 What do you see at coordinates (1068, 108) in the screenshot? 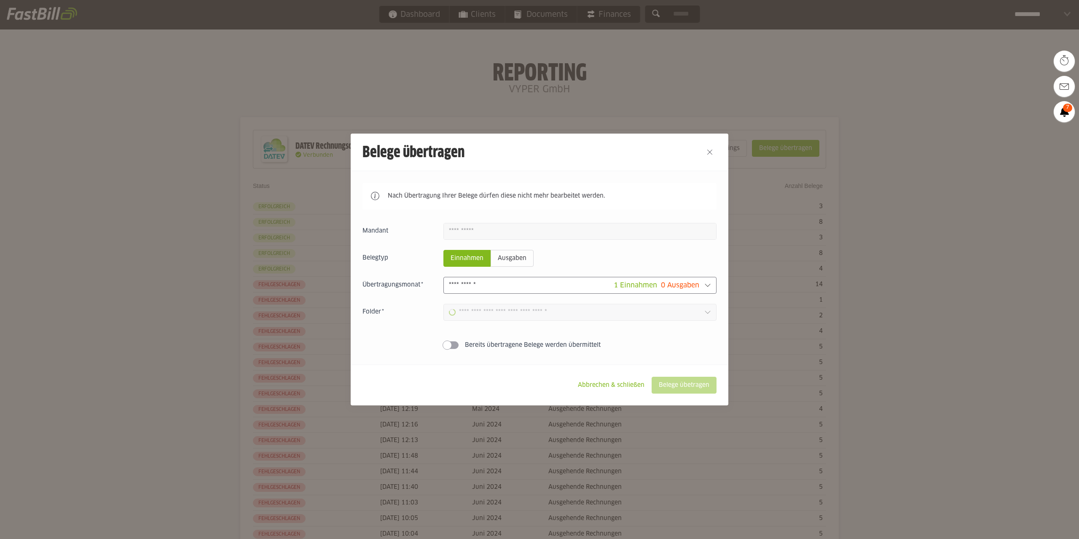
I see `span: 7` at bounding box center [1068, 108].